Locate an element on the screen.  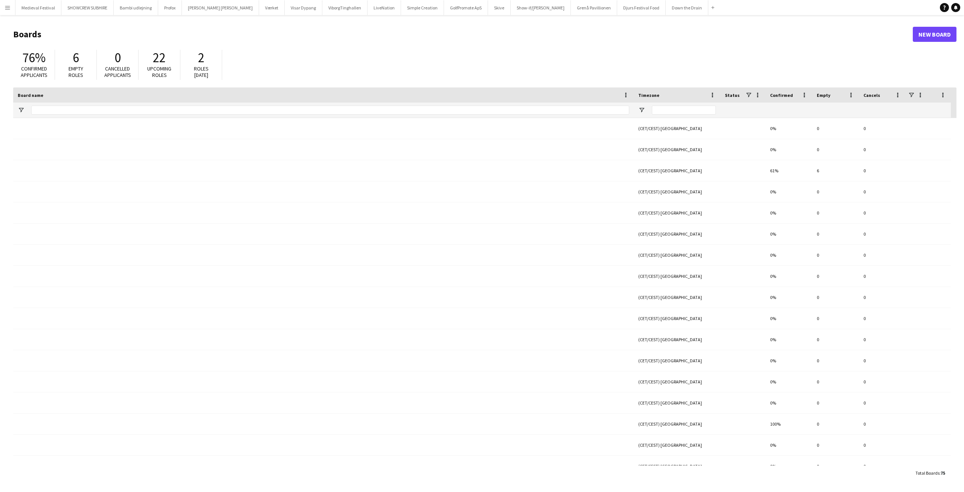
span: Confirmed applicants is located at coordinates (34, 72).